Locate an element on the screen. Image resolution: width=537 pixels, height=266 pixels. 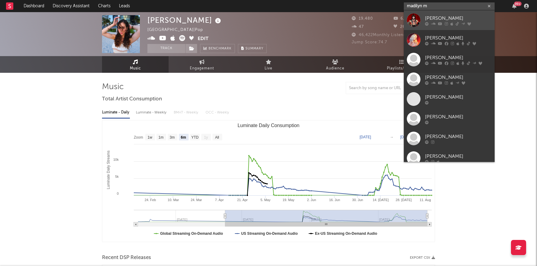
span: Total Artist Consumption is located at coordinates (132, 99).